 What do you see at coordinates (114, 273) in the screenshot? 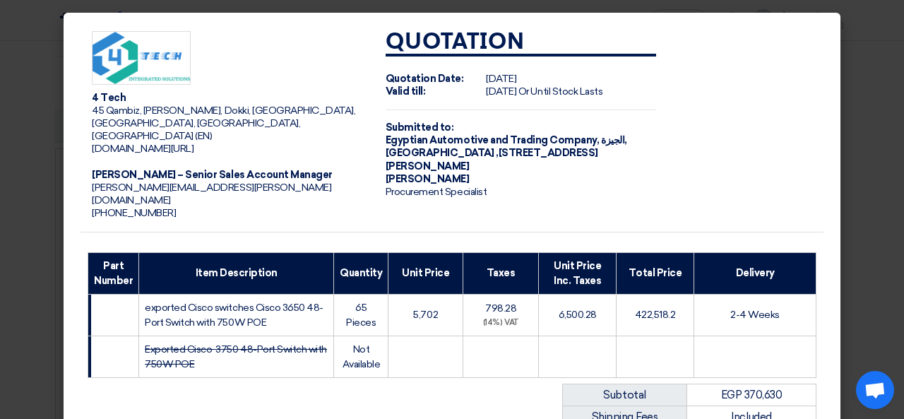
I see `th: Part Number` at bounding box center [114, 273].